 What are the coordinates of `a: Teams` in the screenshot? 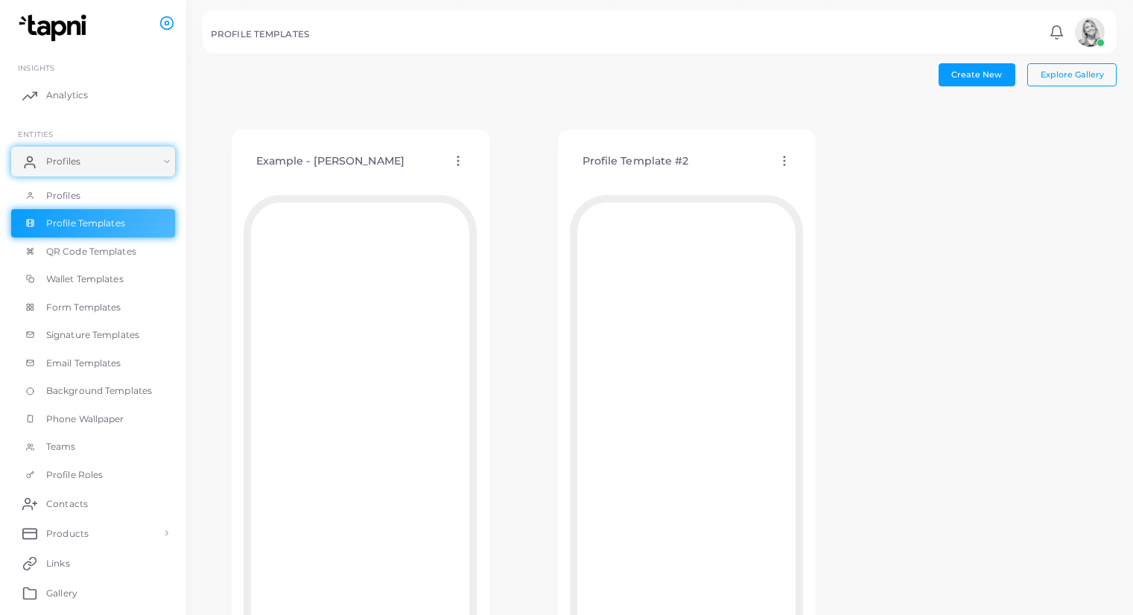 It's located at (93, 447).